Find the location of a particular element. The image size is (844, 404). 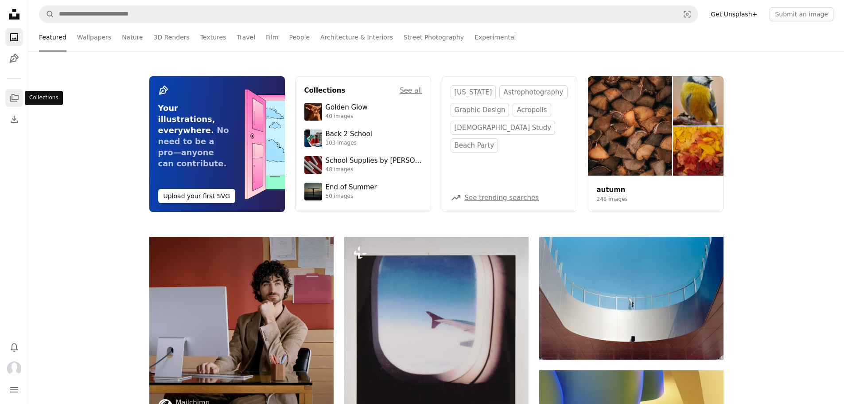

a: Download History is located at coordinates (14, 119).